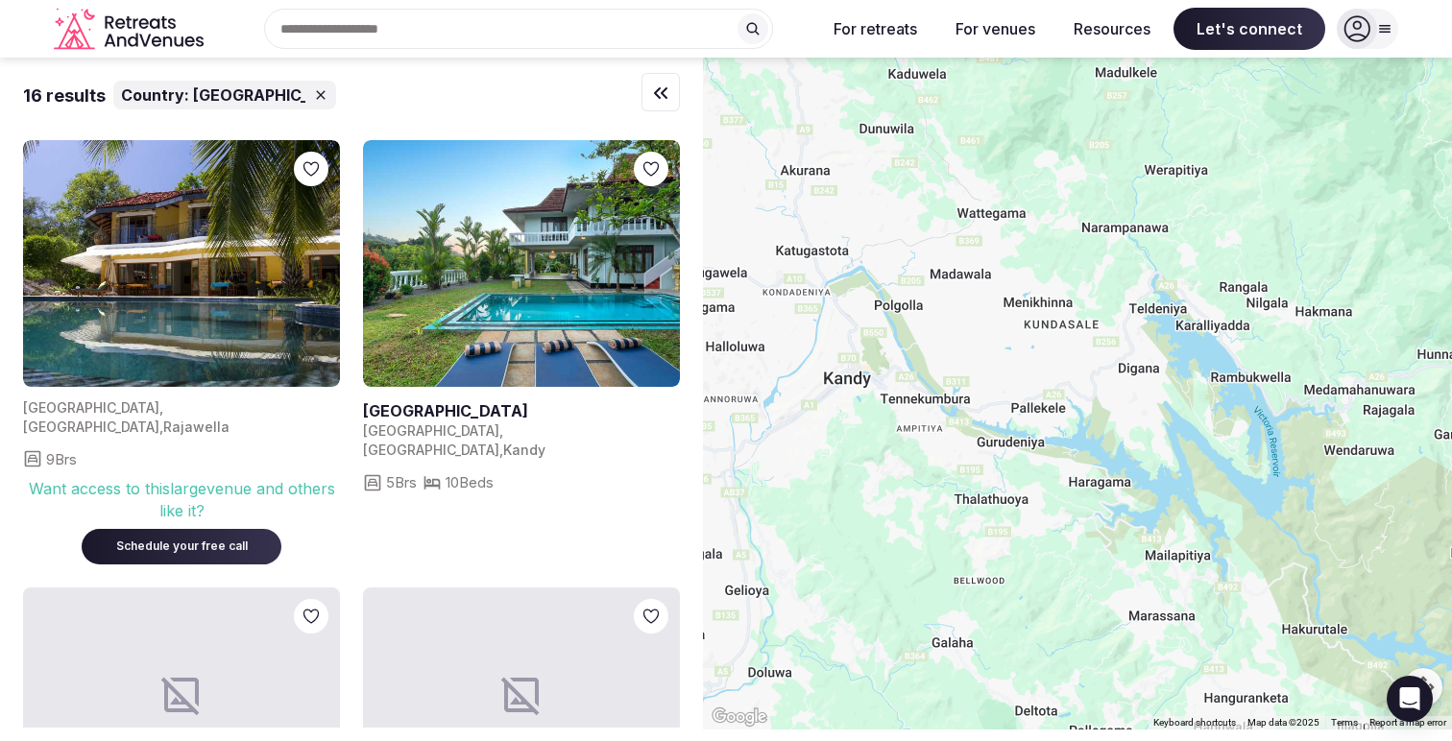  I want to click on button: For venues, so click(995, 29).